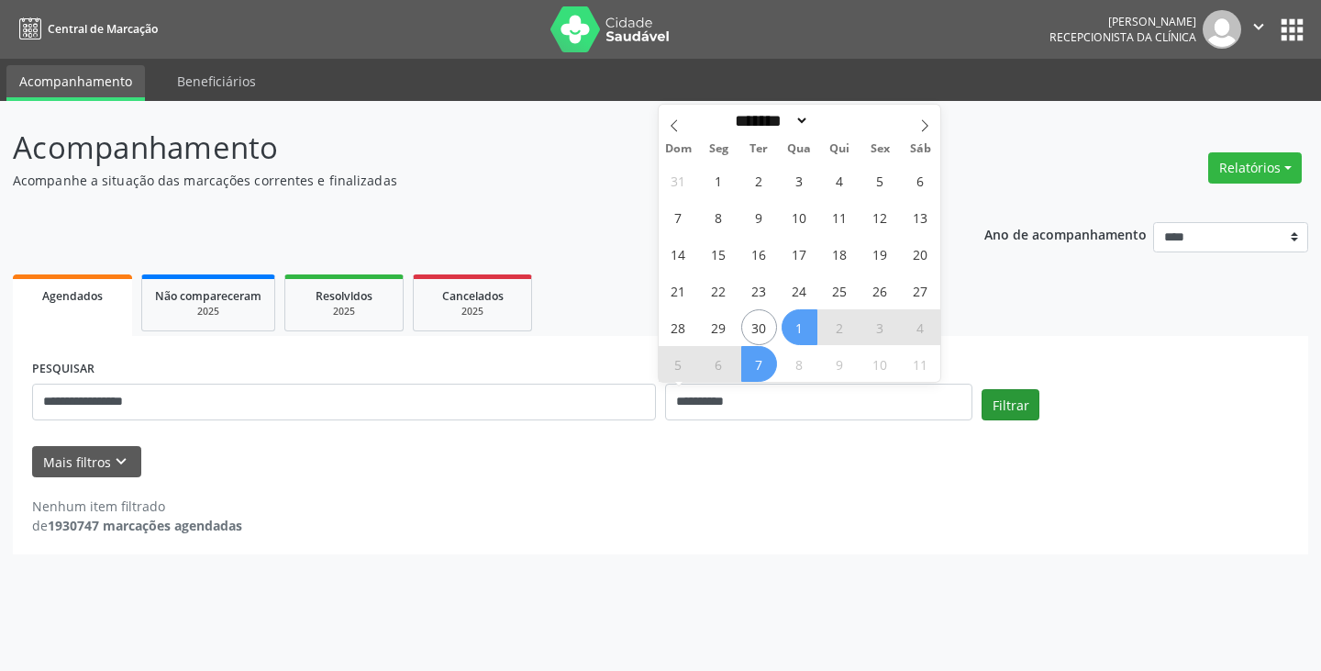  I want to click on span: Outubro 4, 2025, so click(920, 327).